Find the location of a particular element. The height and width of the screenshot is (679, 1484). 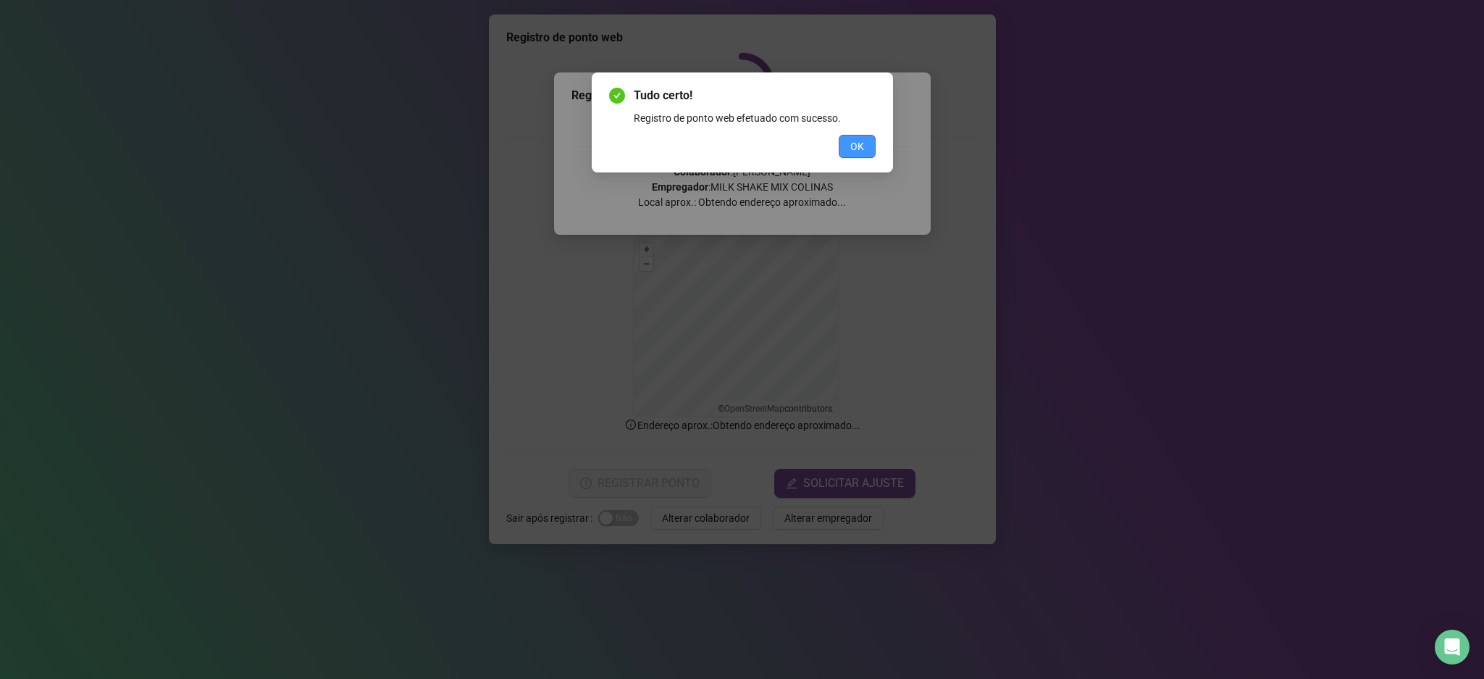

div: Open Intercom Messenger is located at coordinates (1452, 647).